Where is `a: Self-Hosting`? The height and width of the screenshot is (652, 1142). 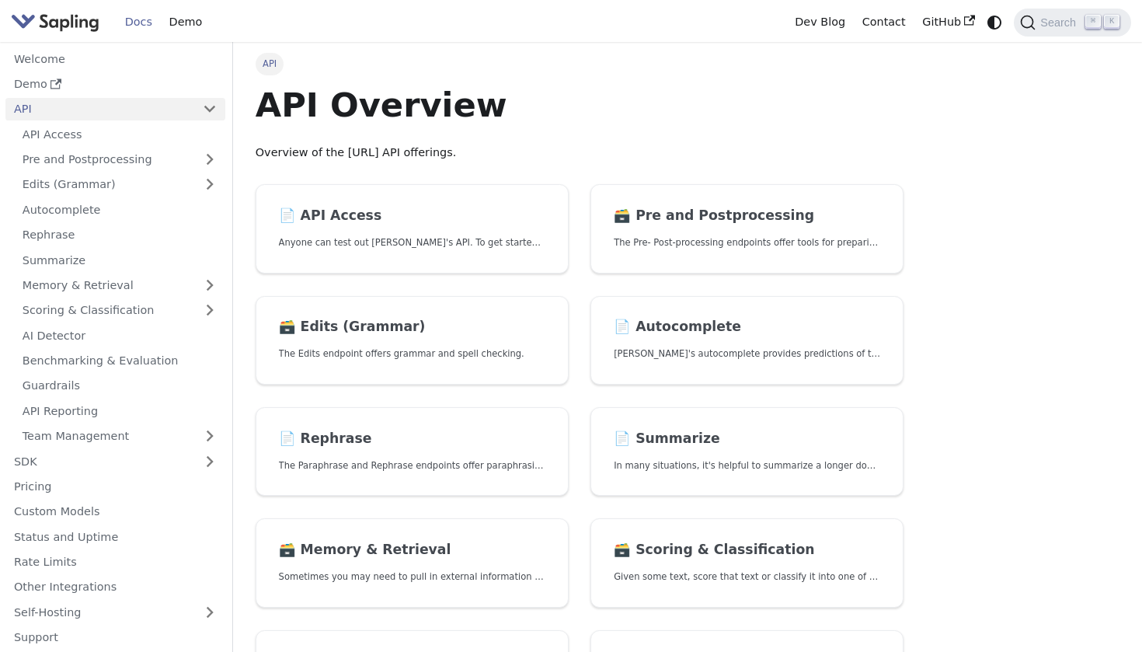
a: Self-Hosting is located at coordinates (115, 611).